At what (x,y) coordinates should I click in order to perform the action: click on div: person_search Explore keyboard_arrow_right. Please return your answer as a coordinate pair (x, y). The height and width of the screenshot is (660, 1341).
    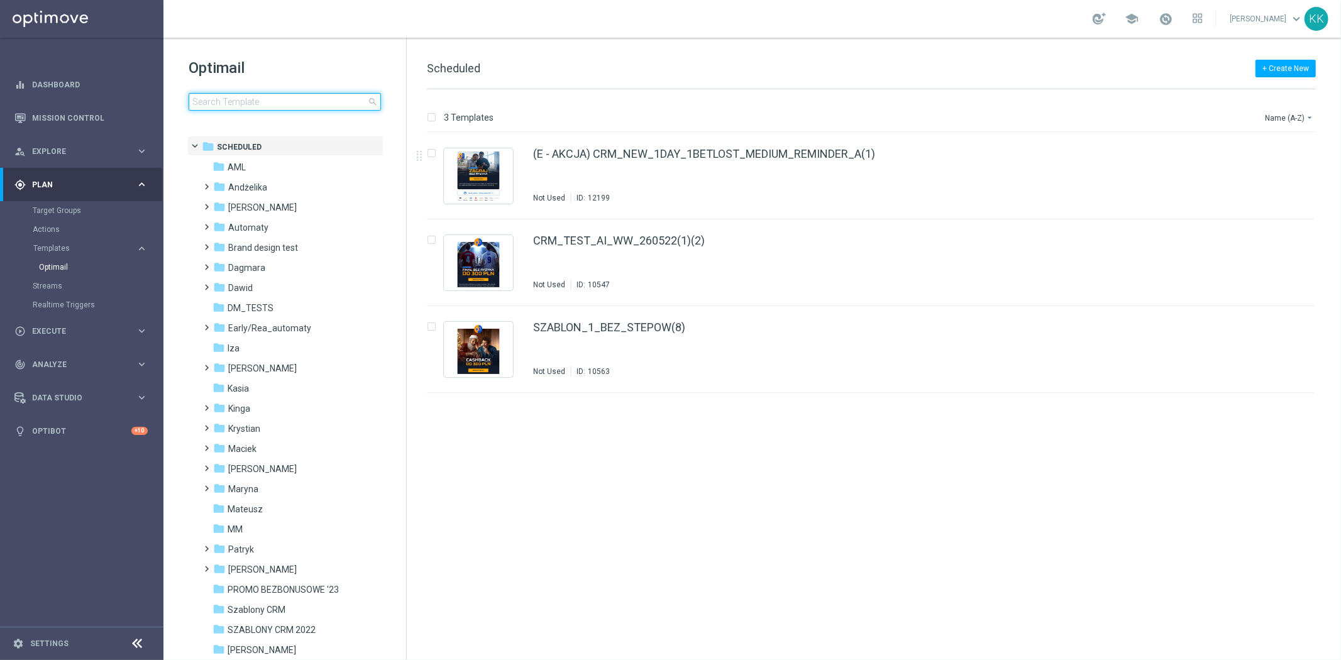
    Looking at the image, I should click on (81, 151).